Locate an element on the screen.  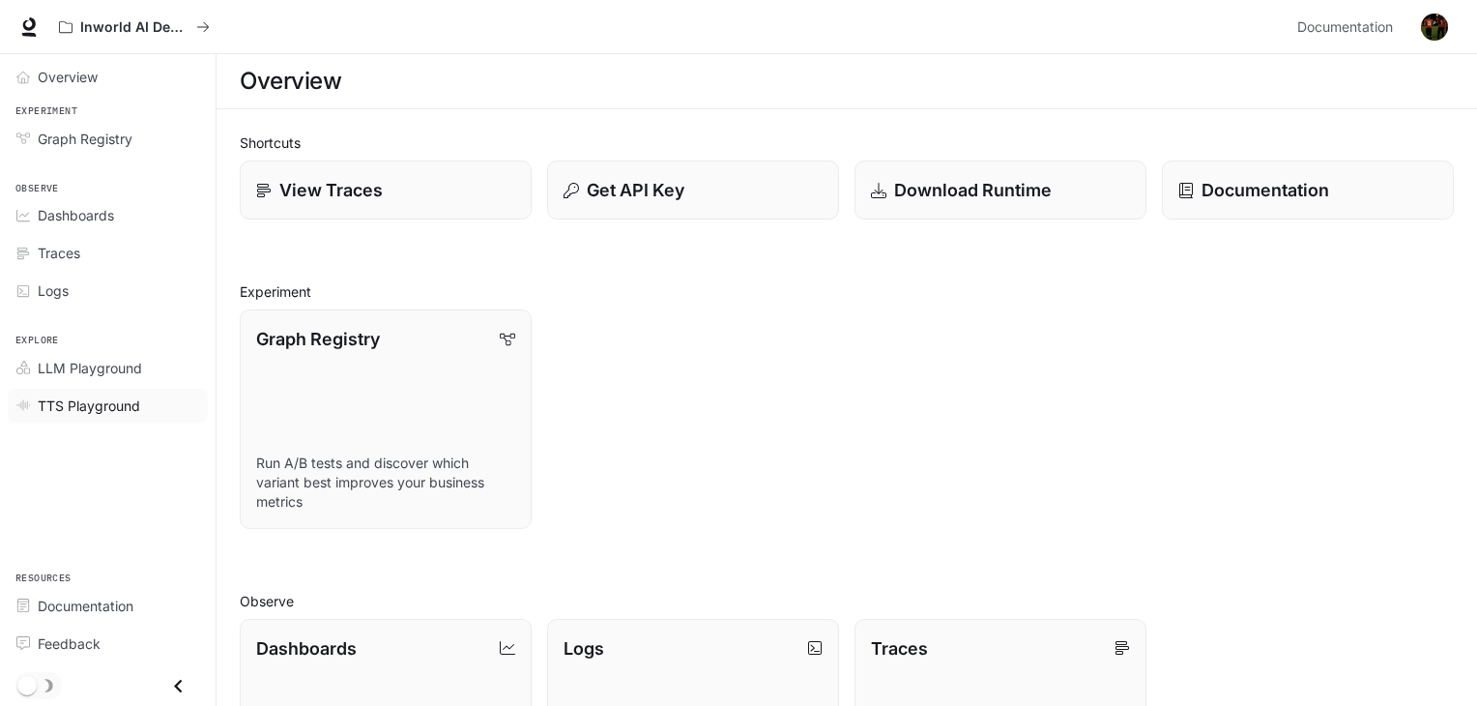
a: View Traces is located at coordinates (386, 189).